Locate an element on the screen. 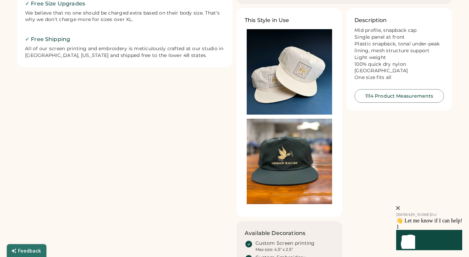 The width and height of the screenshot is (469, 257). div: We believe that no one should be charged extra based on their body size. That's why we don't char... is located at coordinates (125, 17).